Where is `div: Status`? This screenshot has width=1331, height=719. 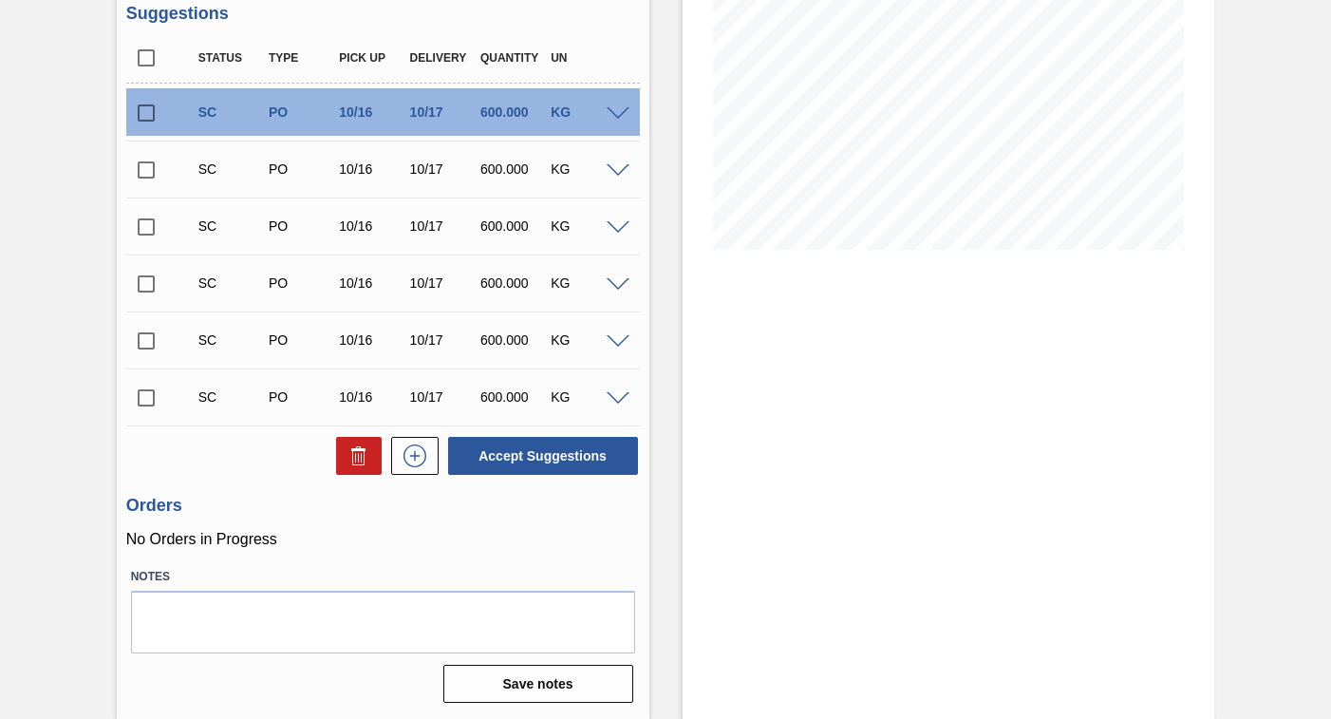
div: Status is located at coordinates (232, 58).